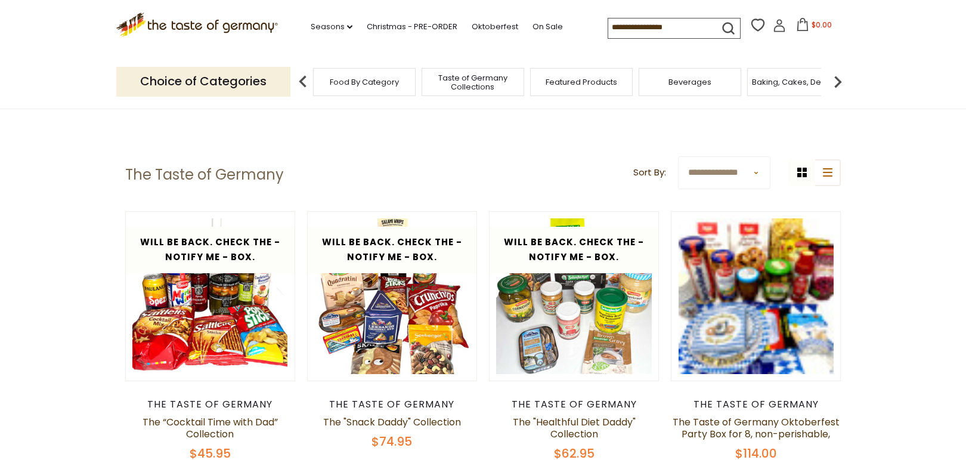 The image size is (966, 460). Describe the element at coordinates (392, 296) in the screenshot. I see `img: The "Snack Daddy" Collection` at that location.